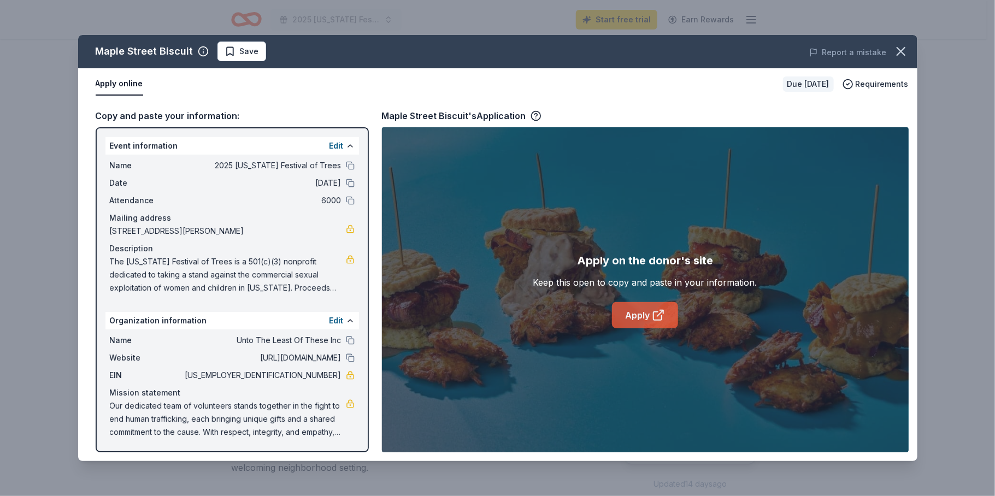 This screenshot has width=995, height=496. Describe the element at coordinates (232, 393) in the screenshot. I see `div: Mission statement` at that location.